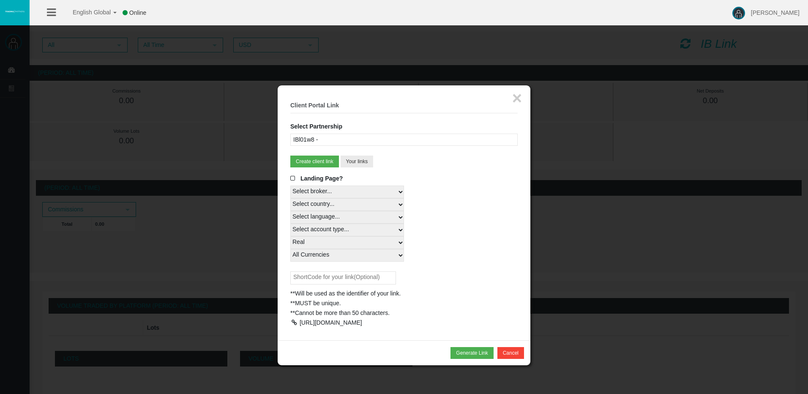 The width and height of the screenshot is (808, 394). I want to click on div: **MUST be unique., so click(404, 303).